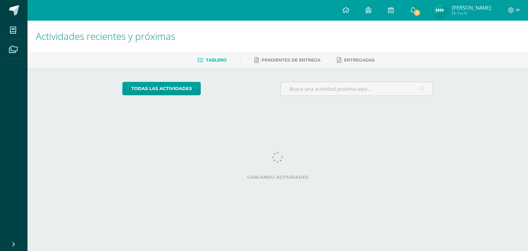 The height and width of the screenshot is (251, 528). I want to click on span: Pendientes de entrega, so click(291, 60).